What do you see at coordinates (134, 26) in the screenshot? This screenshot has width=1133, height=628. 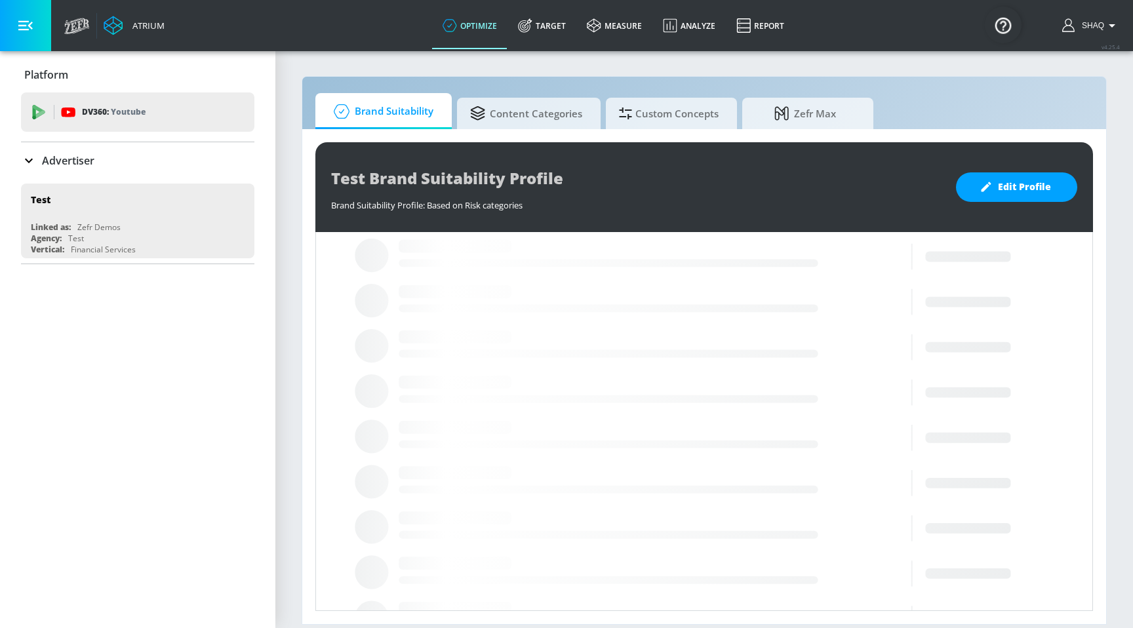 I see `a: Atrium` at bounding box center [134, 26].